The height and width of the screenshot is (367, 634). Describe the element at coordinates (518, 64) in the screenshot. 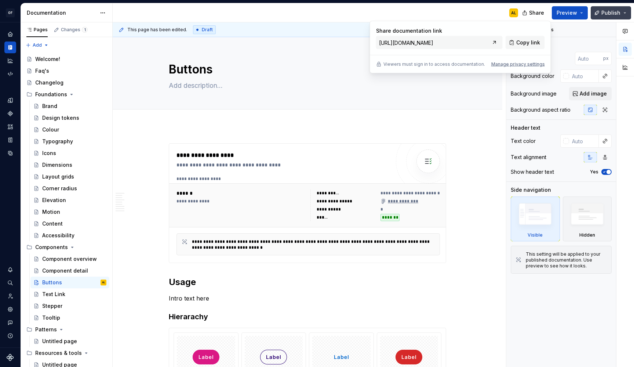

I see `div: Manage privacy settings` at that location.